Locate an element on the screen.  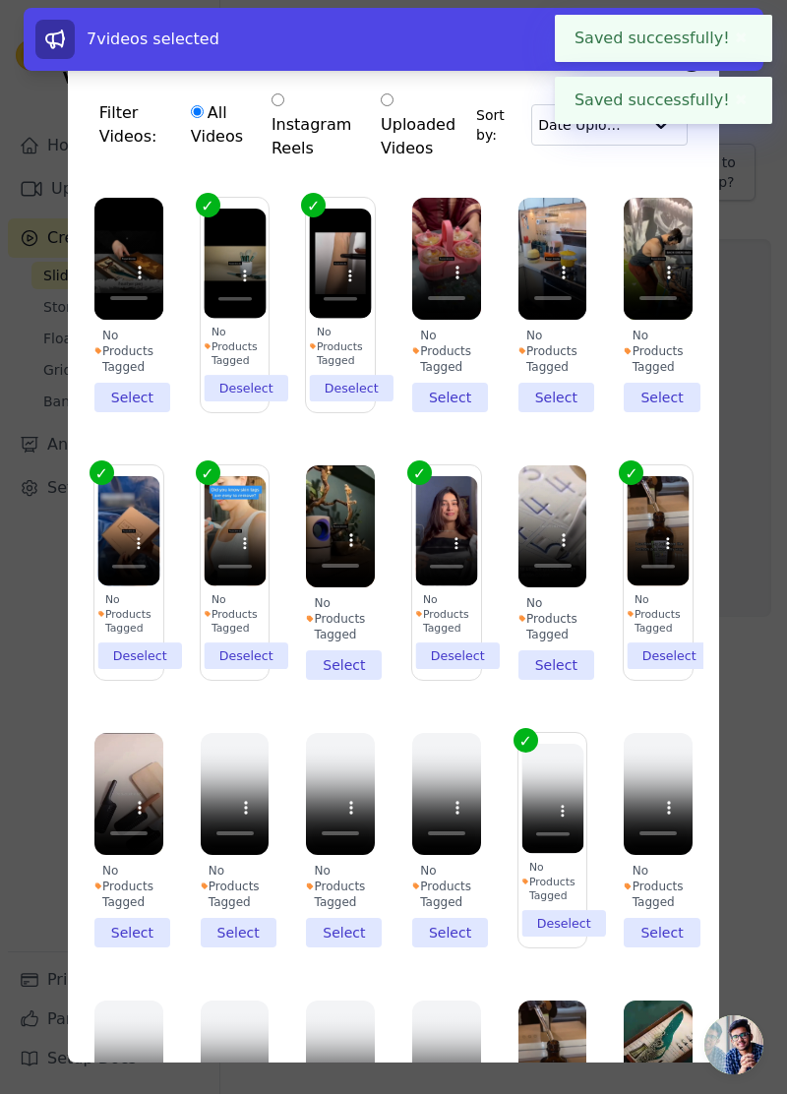
div: Filter Videos: is located at coordinates (287, 125).